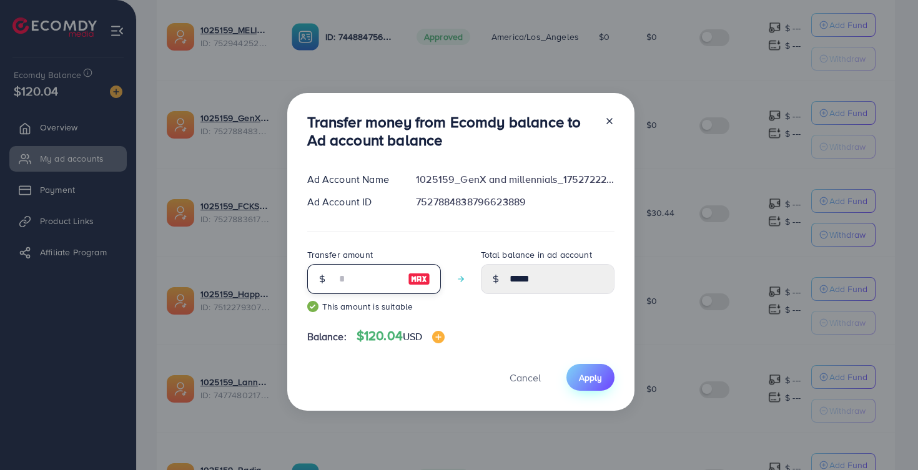 The width and height of the screenshot is (918, 470). Describe the element at coordinates (352, 179) in the screenshot. I see `div: Ad Account Name` at that location.